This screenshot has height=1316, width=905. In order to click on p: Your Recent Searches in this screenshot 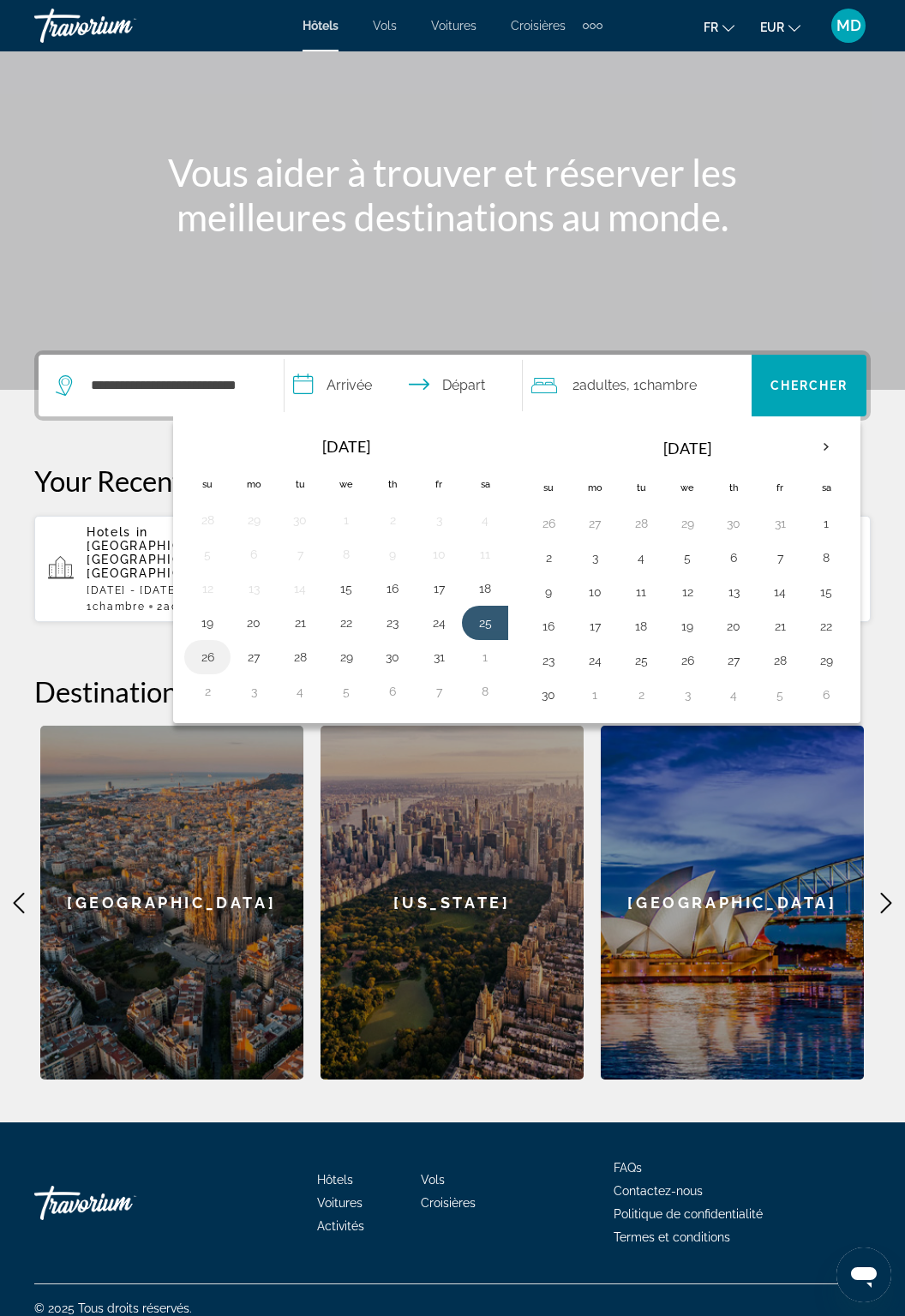, I will do `click(452, 480)`.